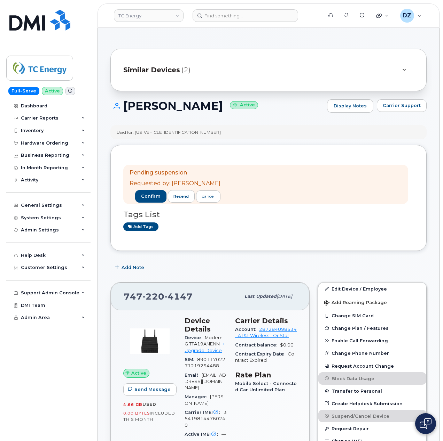 The width and height of the screenshot is (443, 441). Describe the element at coordinates (186, 70) in the screenshot. I see `span: (2)` at that location.